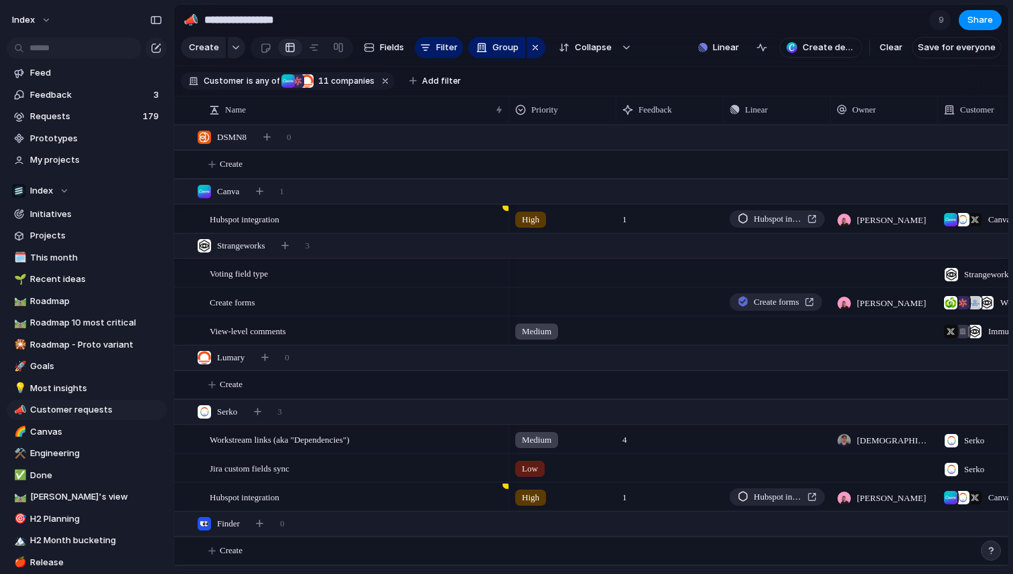 This screenshot has width=1013, height=574. Describe the element at coordinates (232, 137) in the screenshot. I see `span: DSMN8` at that location.